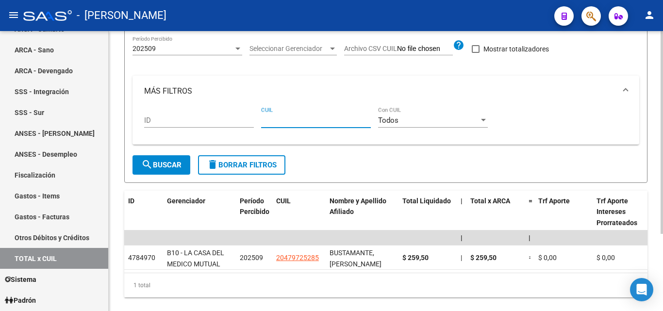 The image size is (663, 311). Describe the element at coordinates (427, 212) in the screenshot. I see `datatable-header-cell: Total Liquidado` at that location.